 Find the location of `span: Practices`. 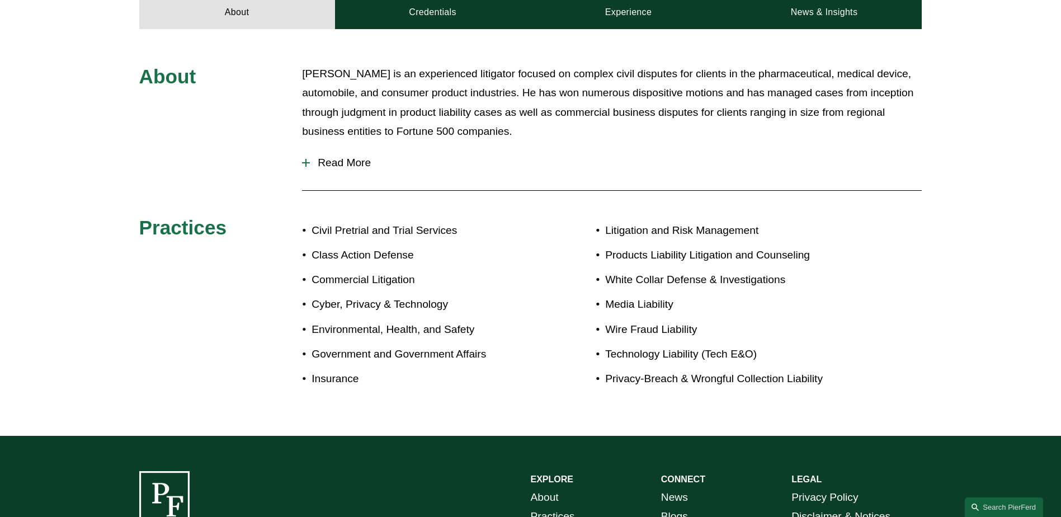

span: Practices is located at coordinates (183, 227).